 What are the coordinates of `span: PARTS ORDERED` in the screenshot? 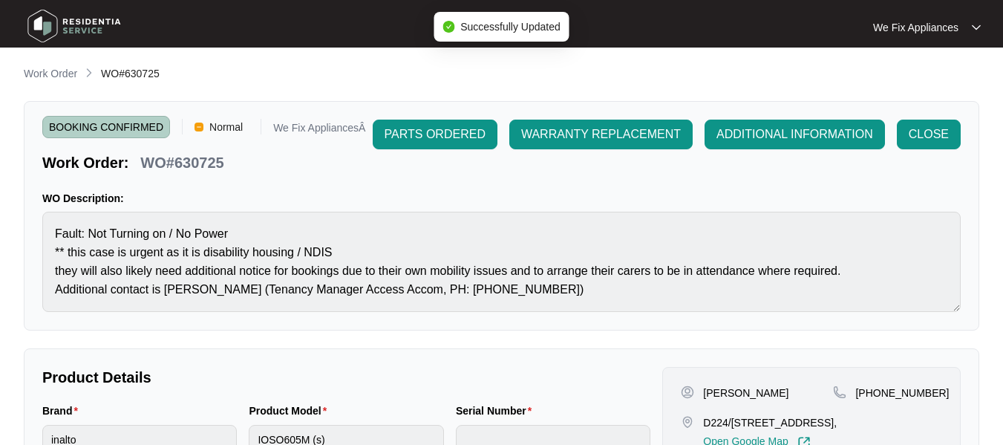 It's located at (435, 134).